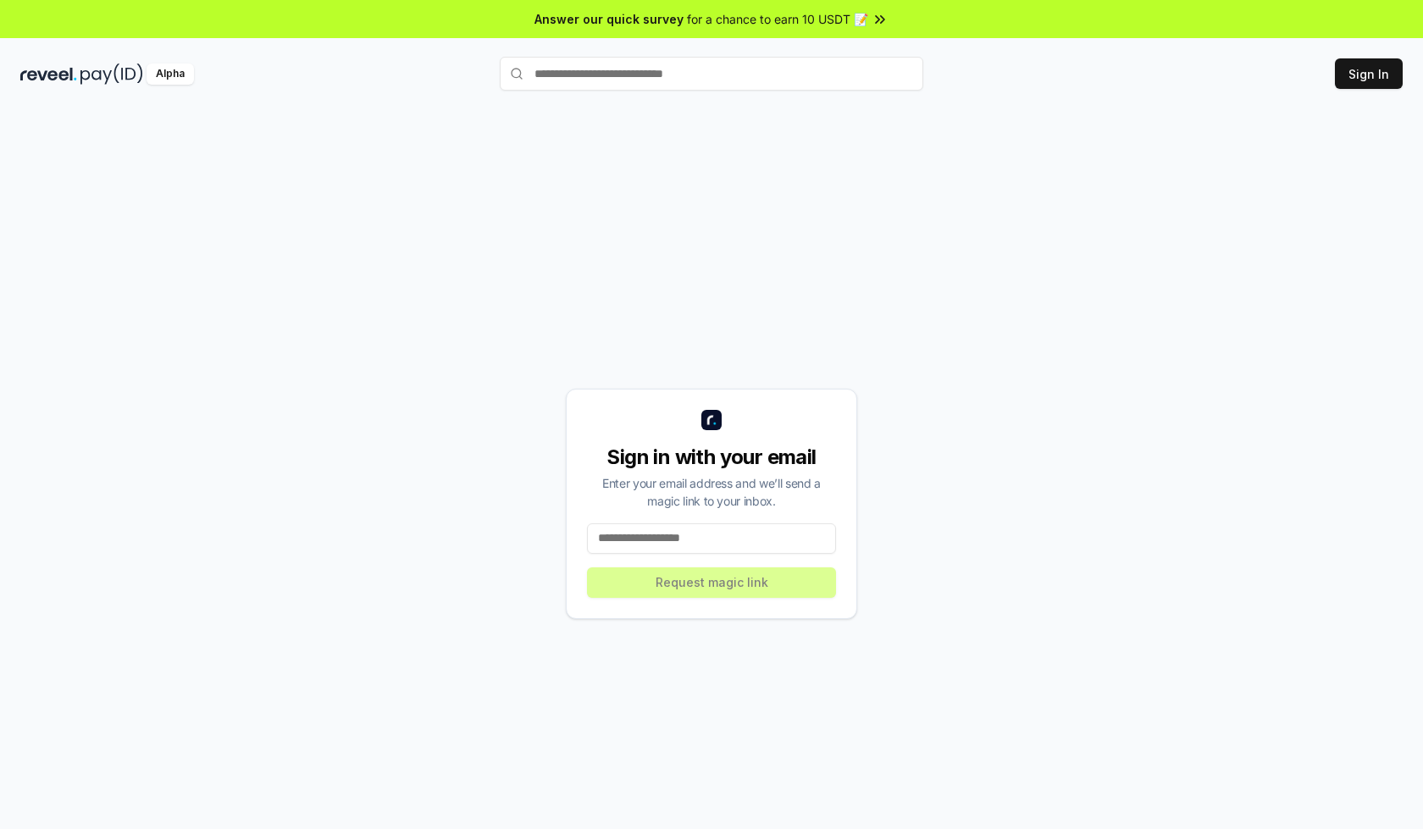 The height and width of the screenshot is (829, 1423). What do you see at coordinates (712, 458) in the screenshot?
I see `div: Sign in with your email` at bounding box center [712, 458].